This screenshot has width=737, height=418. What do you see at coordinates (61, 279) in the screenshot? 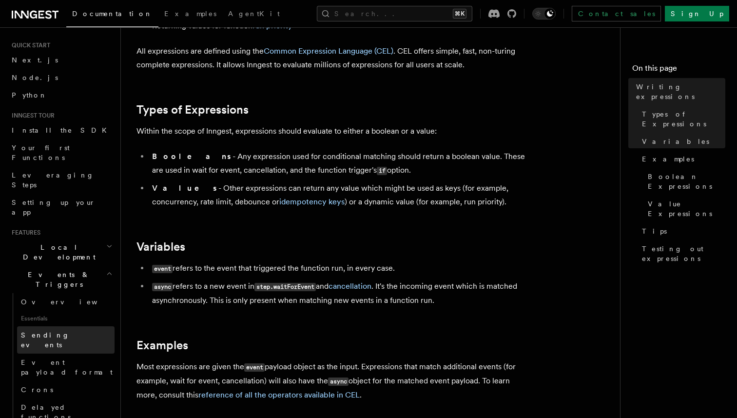
I see `button: Events & Triggers` at bounding box center [61, 279].